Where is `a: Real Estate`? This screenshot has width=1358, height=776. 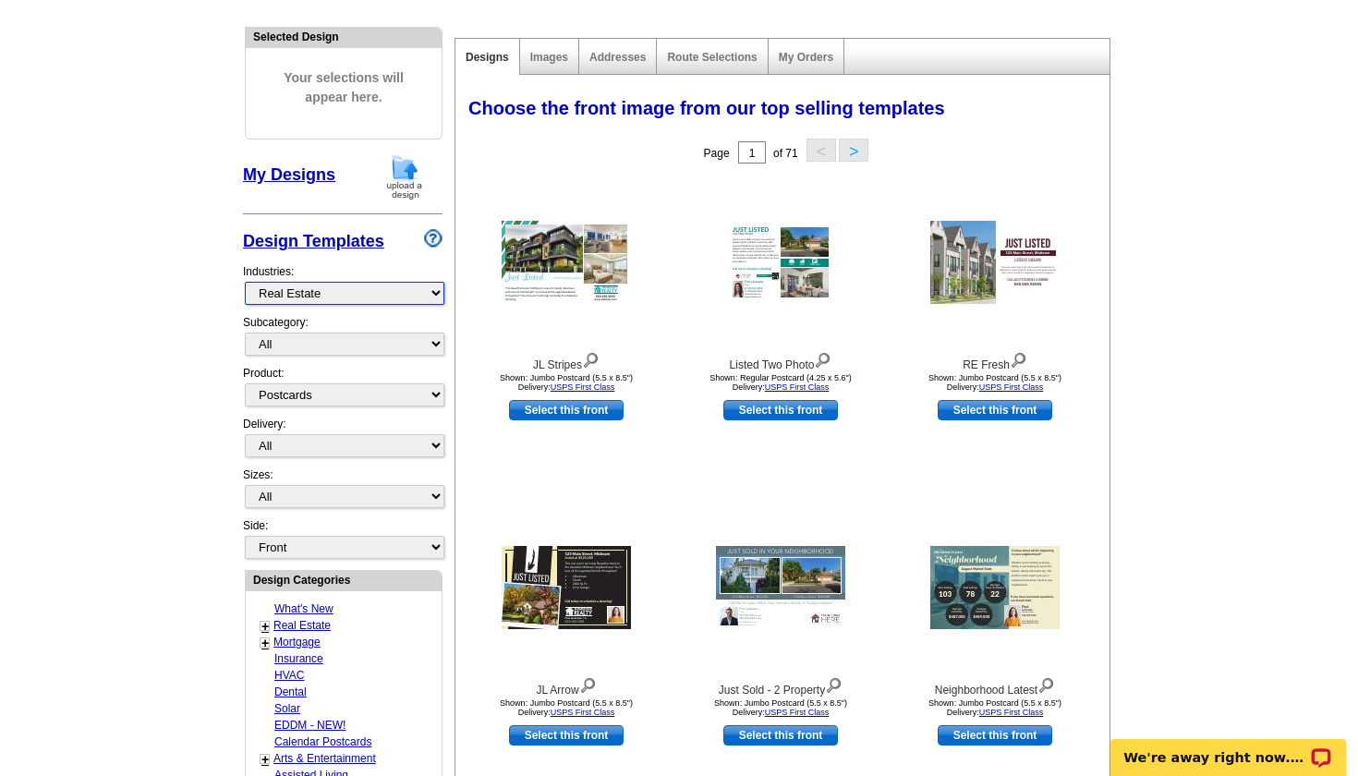
a: Real Estate is located at coordinates (302, 625).